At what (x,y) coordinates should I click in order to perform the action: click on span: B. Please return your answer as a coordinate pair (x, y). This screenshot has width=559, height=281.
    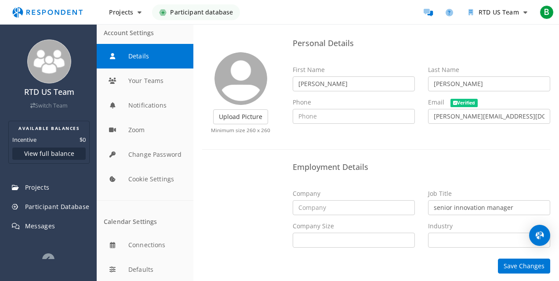
    Looking at the image, I should click on (547, 12).